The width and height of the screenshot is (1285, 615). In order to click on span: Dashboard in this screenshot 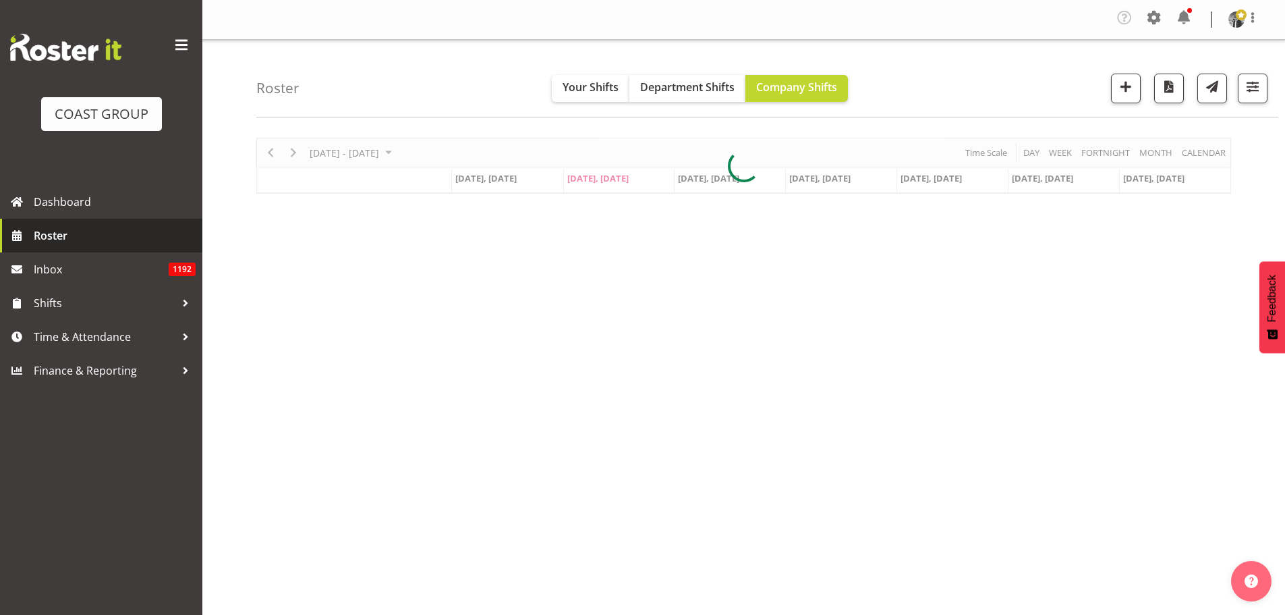, I will do `click(115, 202)`.